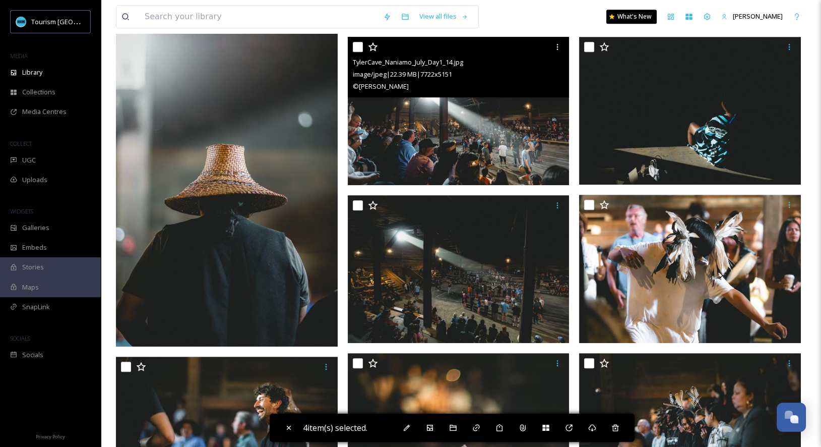 This screenshot has height=447, width=821. I want to click on img: tourism_nanaimo_logo.jpeg, so click(21, 22).